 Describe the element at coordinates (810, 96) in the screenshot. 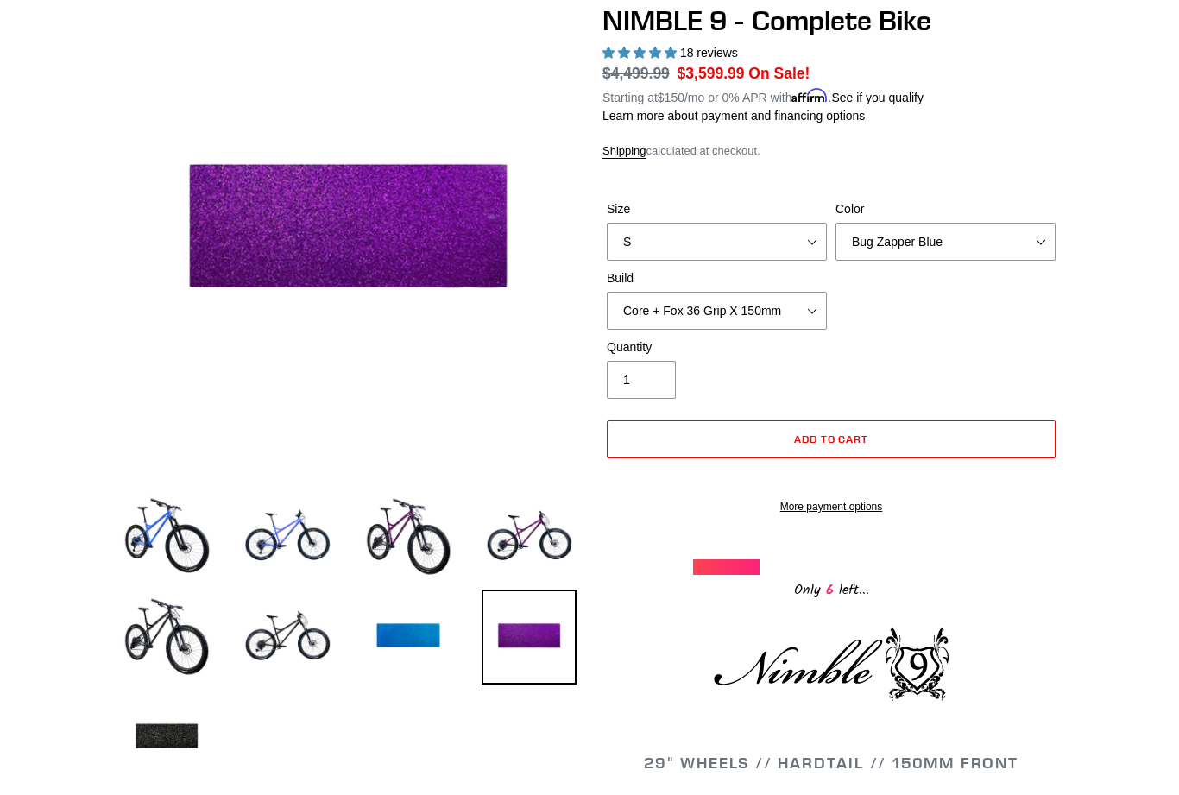

I see `span: Affirm` at that location.